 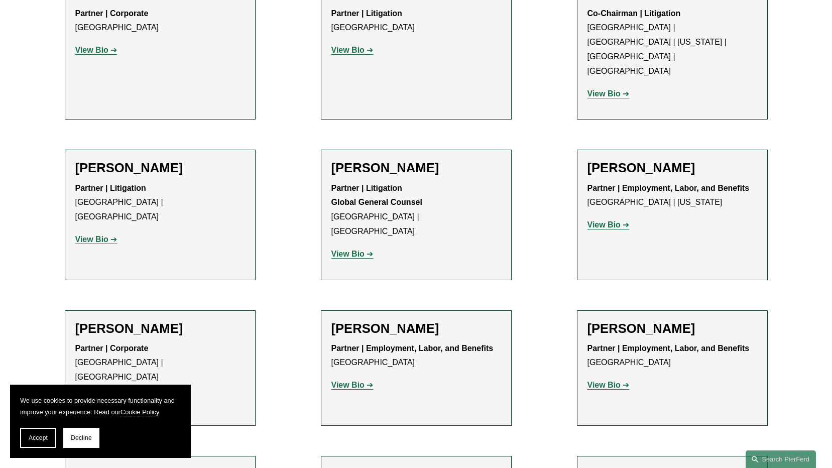 I want to click on strong: Partner | Litigation Global General Counsel, so click(x=377, y=195).